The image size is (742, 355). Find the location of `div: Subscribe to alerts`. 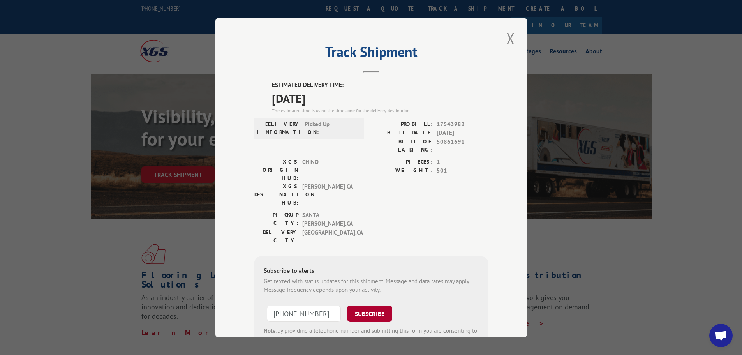

div: Subscribe to alerts is located at coordinates (371, 271).